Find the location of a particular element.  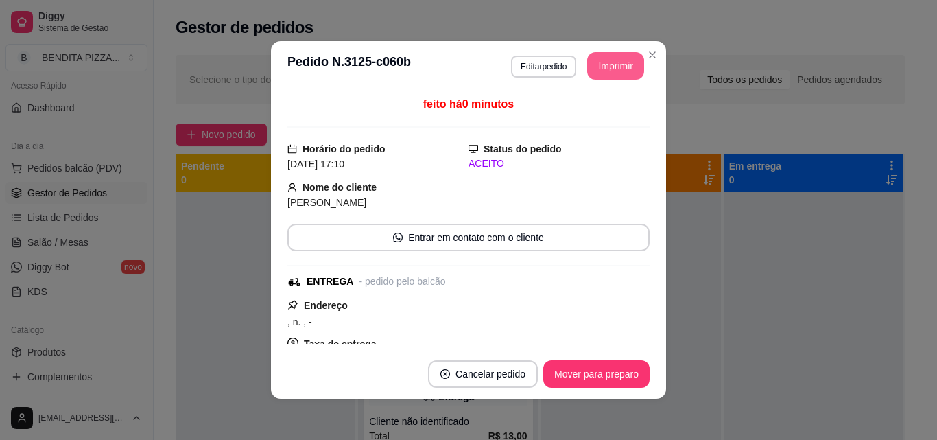

strong: Taxa de entrega is located at coordinates (340, 344).